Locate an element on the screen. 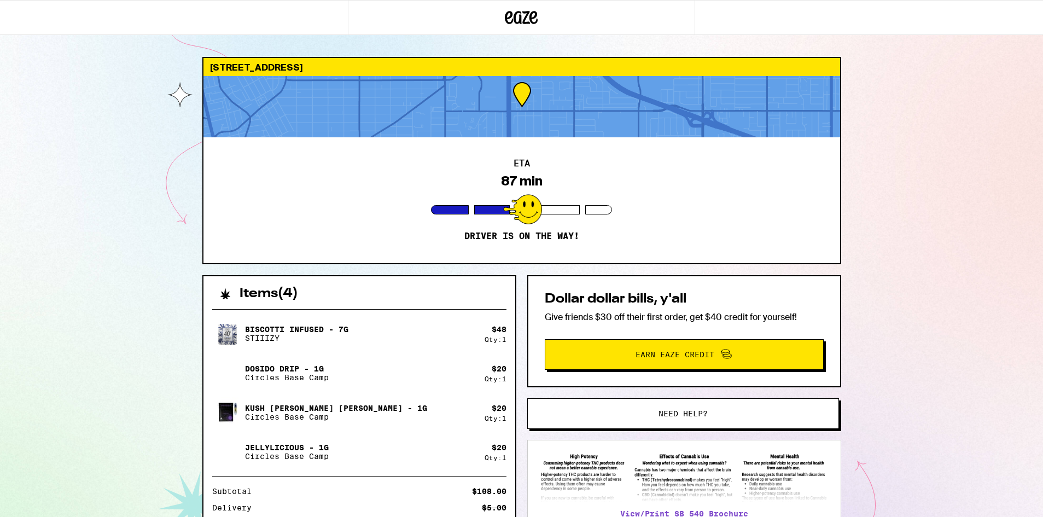 The width and height of the screenshot is (1043, 517). h2: ETA is located at coordinates (522, 164).